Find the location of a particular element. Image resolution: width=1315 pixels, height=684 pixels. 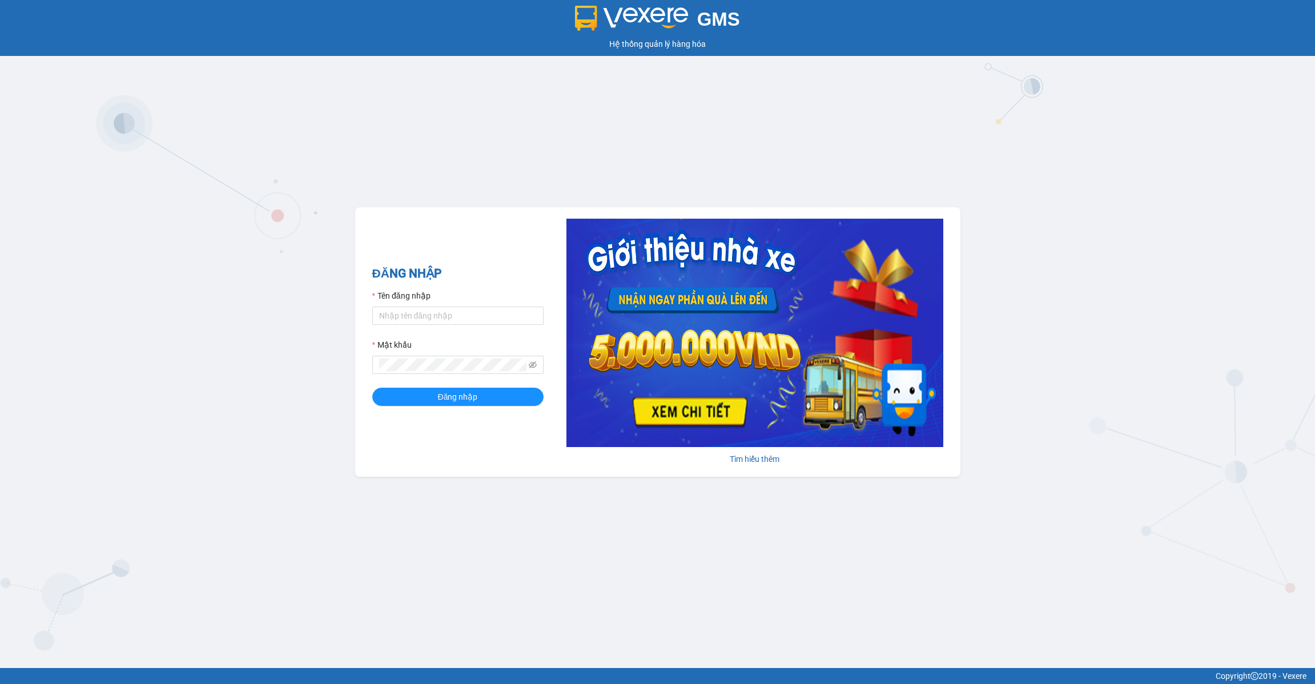

span: eye-invisible is located at coordinates (533, 365).